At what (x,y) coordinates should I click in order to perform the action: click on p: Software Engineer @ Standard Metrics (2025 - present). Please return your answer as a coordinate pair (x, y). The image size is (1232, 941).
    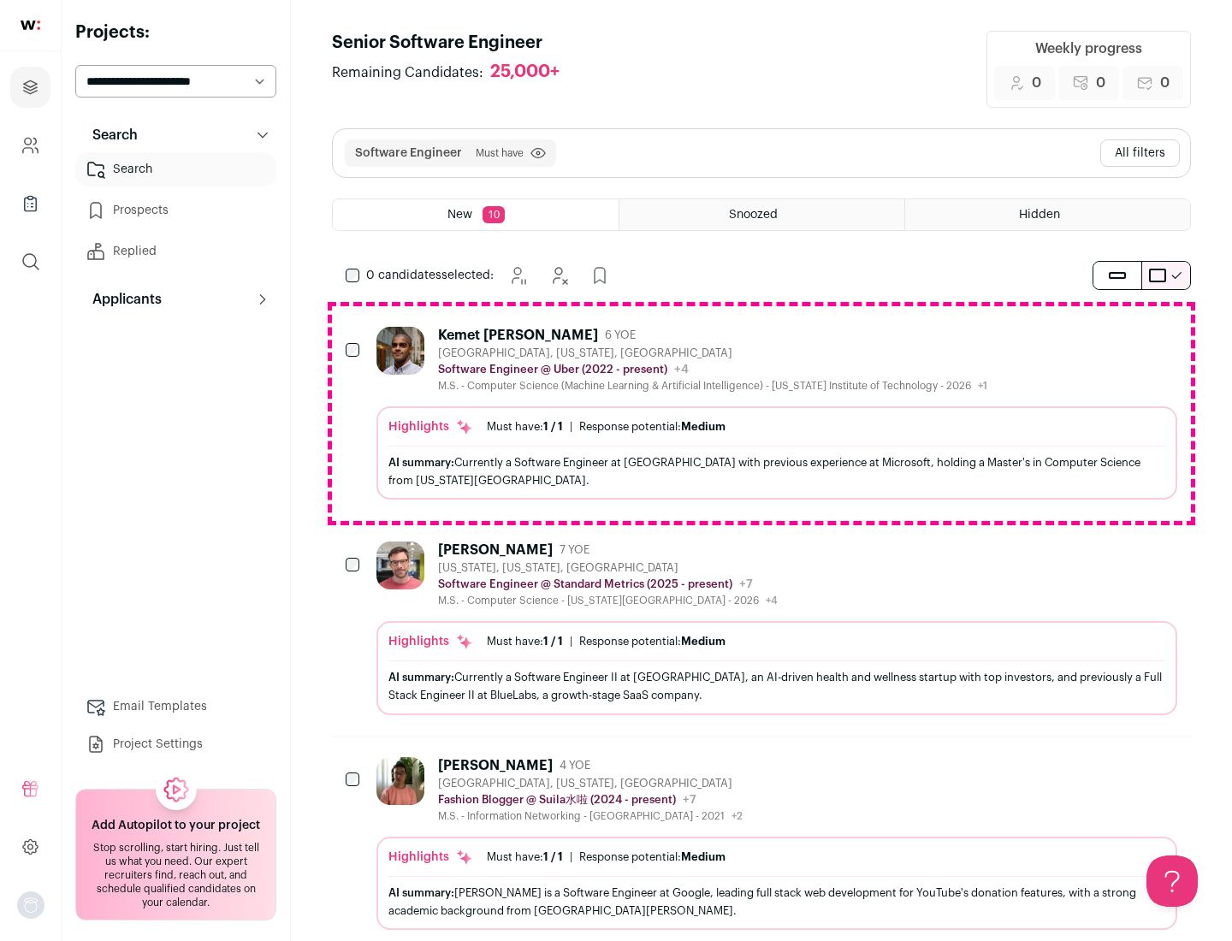
    Looking at the image, I should click on (585, 584).